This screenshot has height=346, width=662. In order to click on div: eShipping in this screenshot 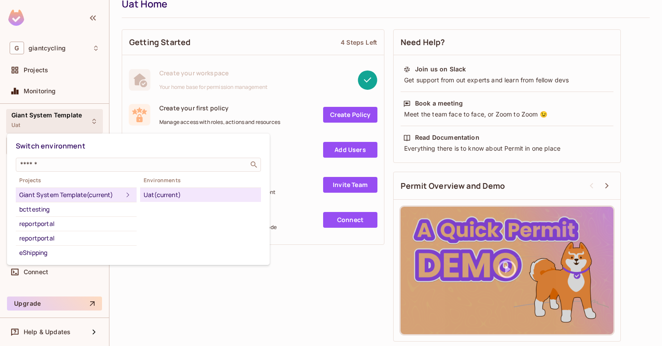, I will do `click(76, 253)`.